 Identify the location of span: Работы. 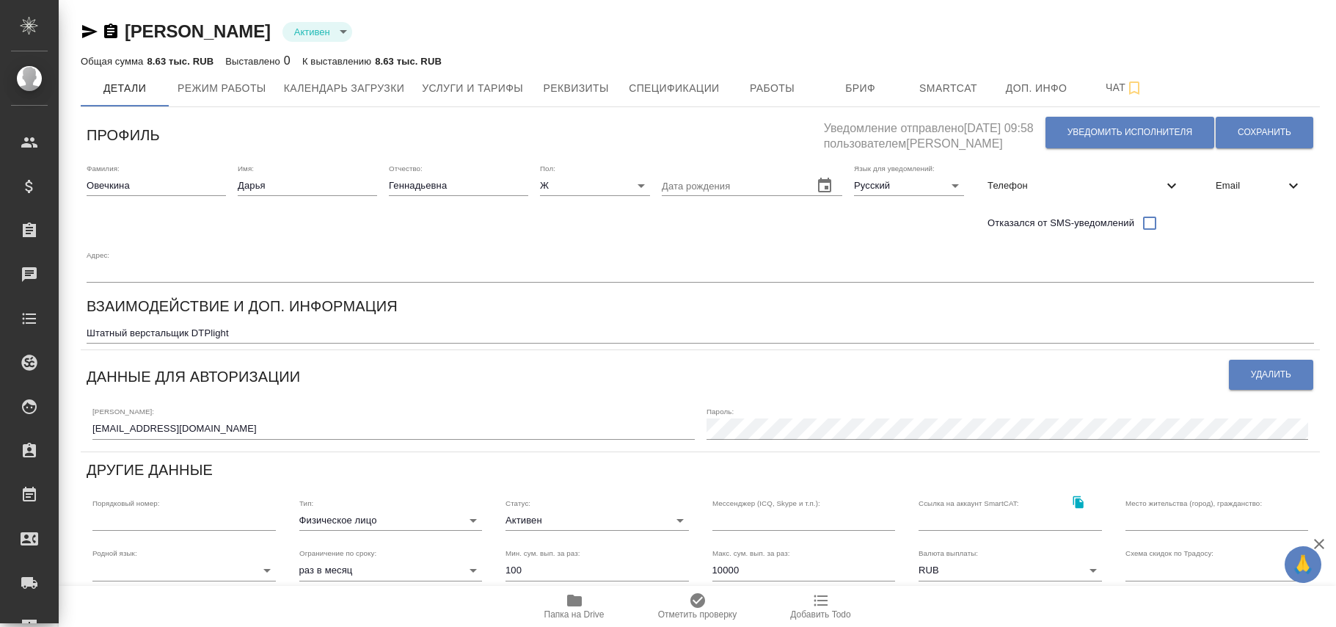
(773, 88).